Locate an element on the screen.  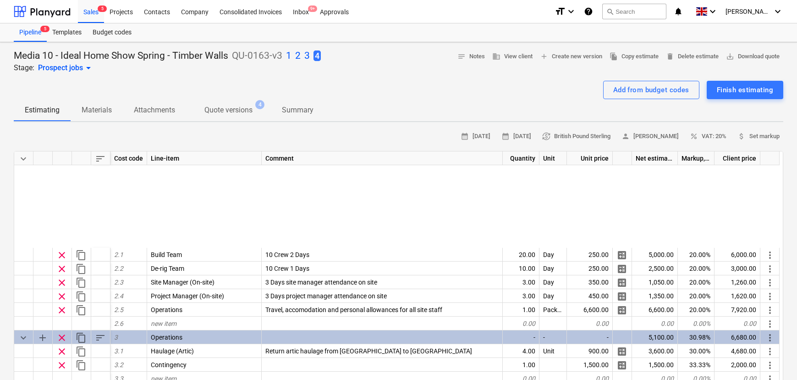
span: Create new version is located at coordinates (571, 56).